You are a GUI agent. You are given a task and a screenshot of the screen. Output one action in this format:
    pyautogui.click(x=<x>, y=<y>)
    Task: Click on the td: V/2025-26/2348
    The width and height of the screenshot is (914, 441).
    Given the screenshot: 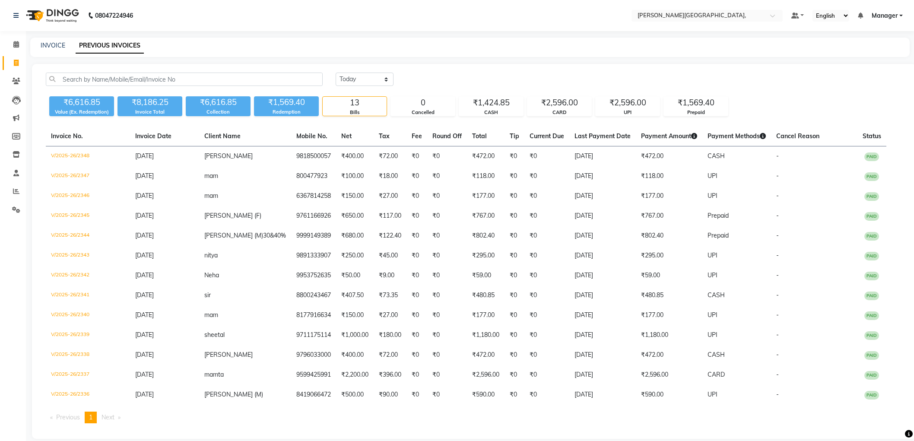 What is the action you would take?
    pyautogui.click(x=88, y=156)
    